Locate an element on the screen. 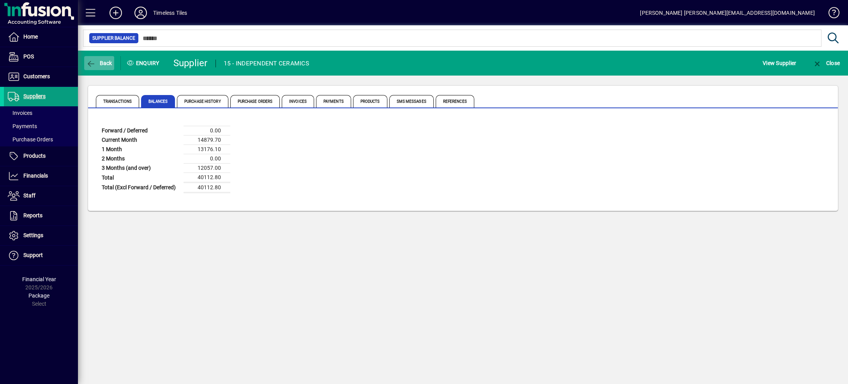 The height and width of the screenshot is (384, 848). button: View Supplier is located at coordinates (780, 63).